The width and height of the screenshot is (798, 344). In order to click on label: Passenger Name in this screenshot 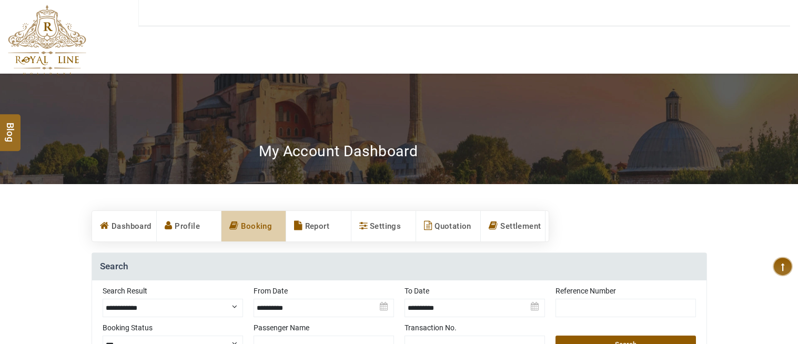, I will do `click(324, 328)`.